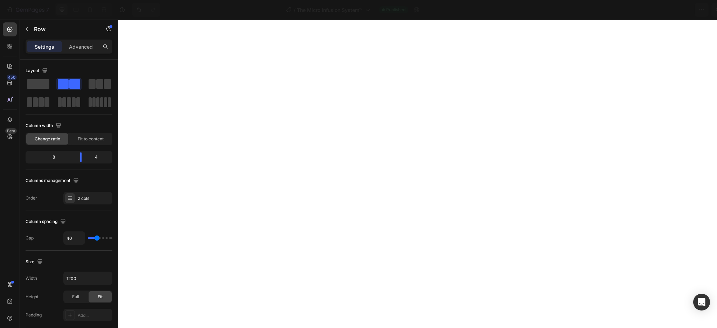 The width and height of the screenshot is (717, 328). What do you see at coordinates (603, 10) in the screenshot?
I see `span: 0 product assigned` at bounding box center [603, 10].